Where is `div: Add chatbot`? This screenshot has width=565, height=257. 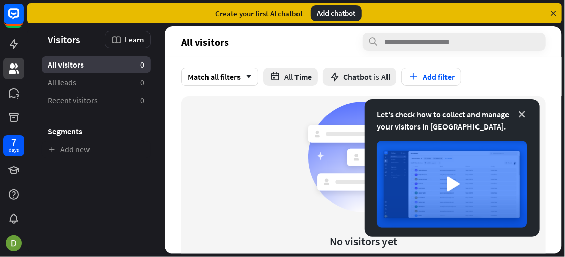
div: Add chatbot is located at coordinates (336, 13).